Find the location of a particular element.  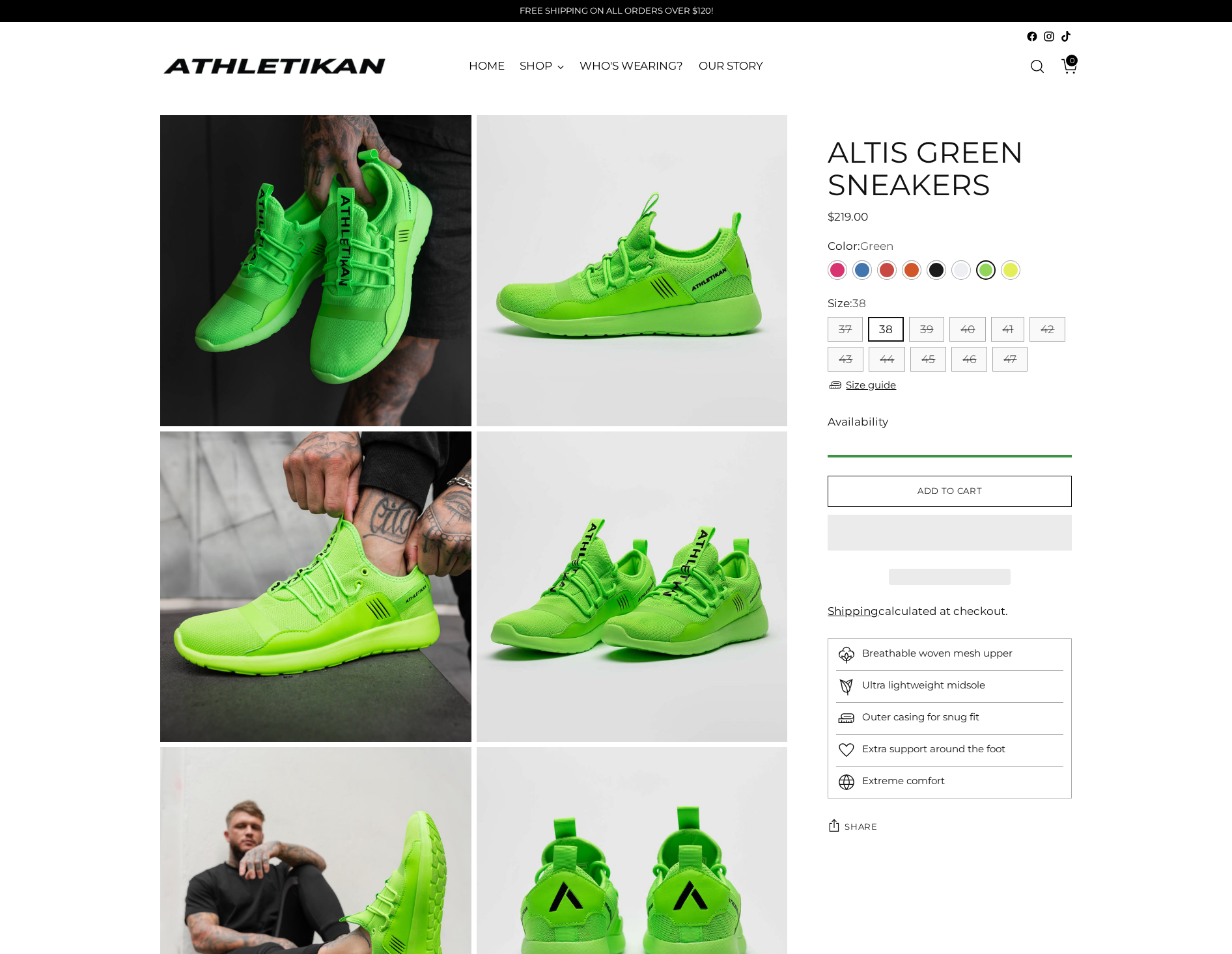

a: Yellow is located at coordinates (1010, 270).